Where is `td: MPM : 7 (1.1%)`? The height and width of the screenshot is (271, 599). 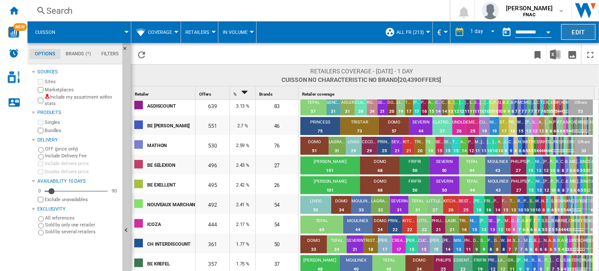 td: MPM : 7 (1.1%) is located at coordinates (520, 107).